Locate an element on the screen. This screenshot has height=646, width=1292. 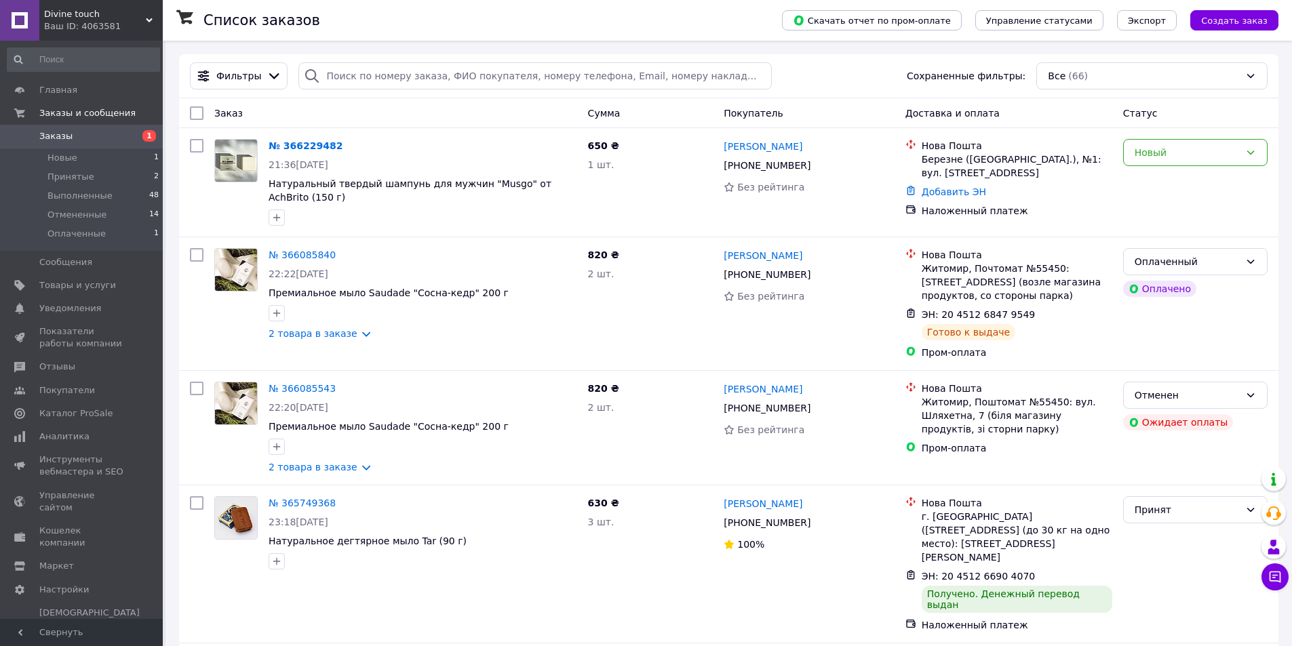
div: Готово к выдаче is located at coordinates (968, 332).